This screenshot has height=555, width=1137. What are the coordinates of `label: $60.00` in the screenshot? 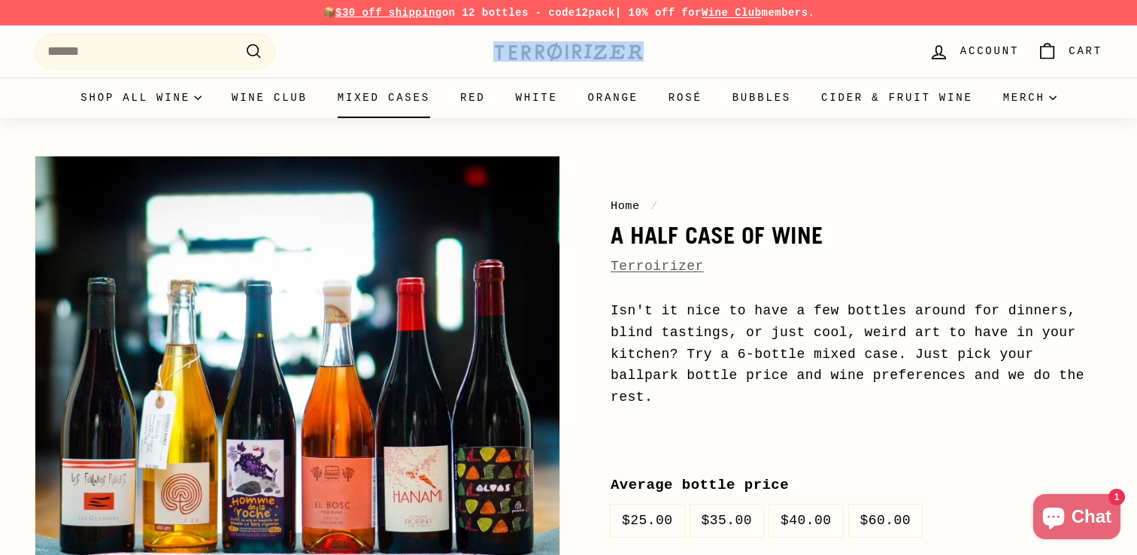 It's located at (886, 521).